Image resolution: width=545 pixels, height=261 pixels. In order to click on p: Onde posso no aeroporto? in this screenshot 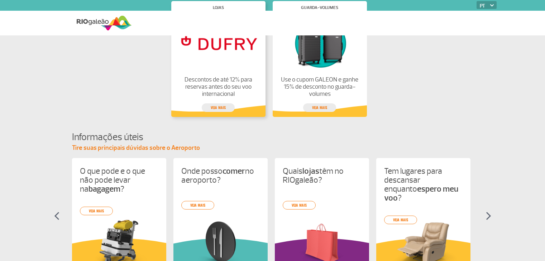, I will do `click(220, 176)`.